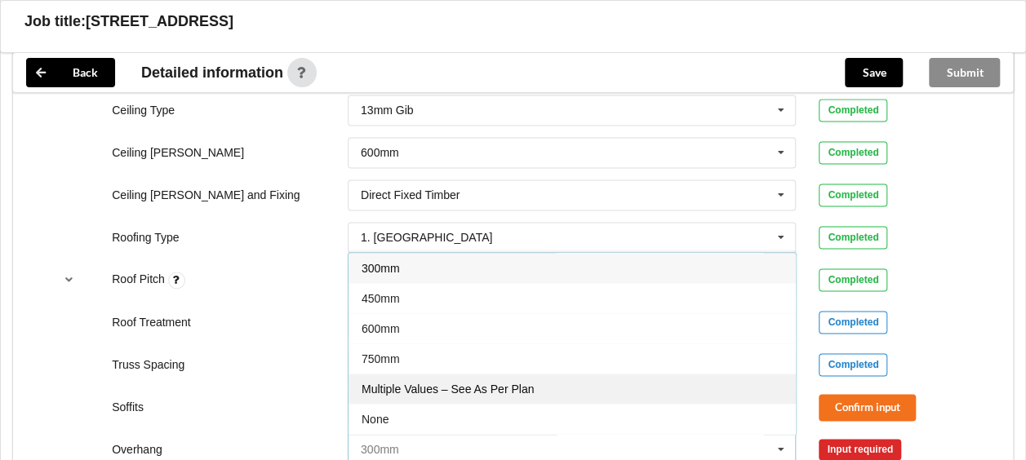 The image size is (1026, 460). Describe the element at coordinates (380, 299) in the screenshot. I see `span: 450mm` at that location.